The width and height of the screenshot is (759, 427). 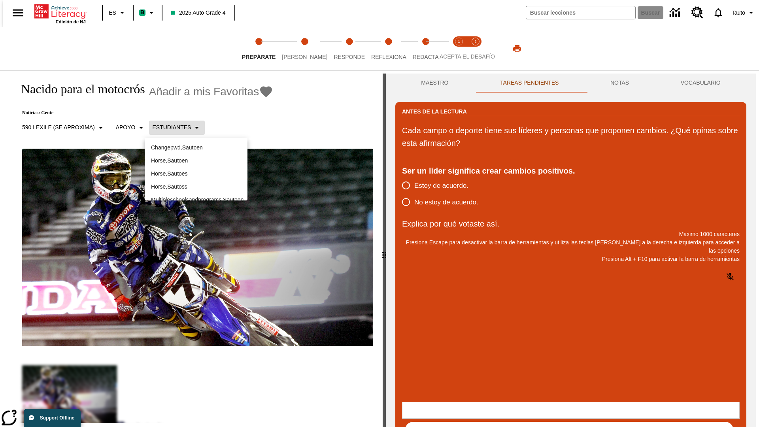 I want to click on p: Horse , Sautoes, so click(x=196, y=174).